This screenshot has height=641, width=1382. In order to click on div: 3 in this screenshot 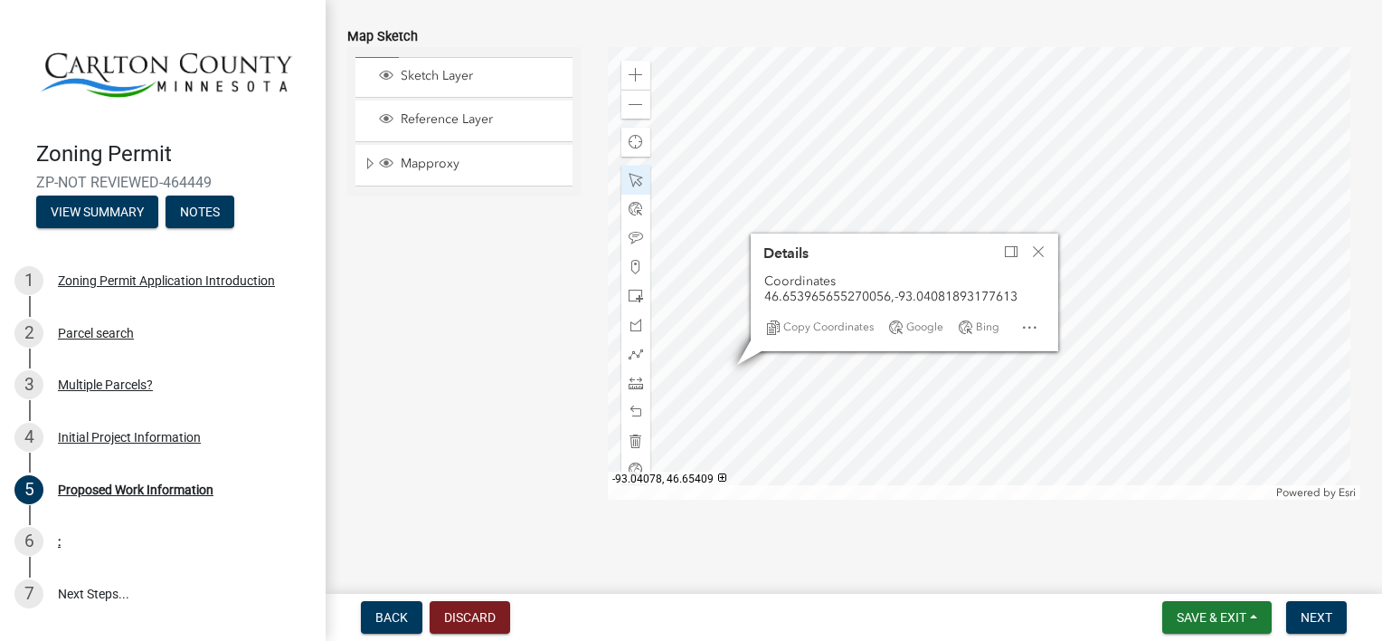, I will do `click(29, 385)`.